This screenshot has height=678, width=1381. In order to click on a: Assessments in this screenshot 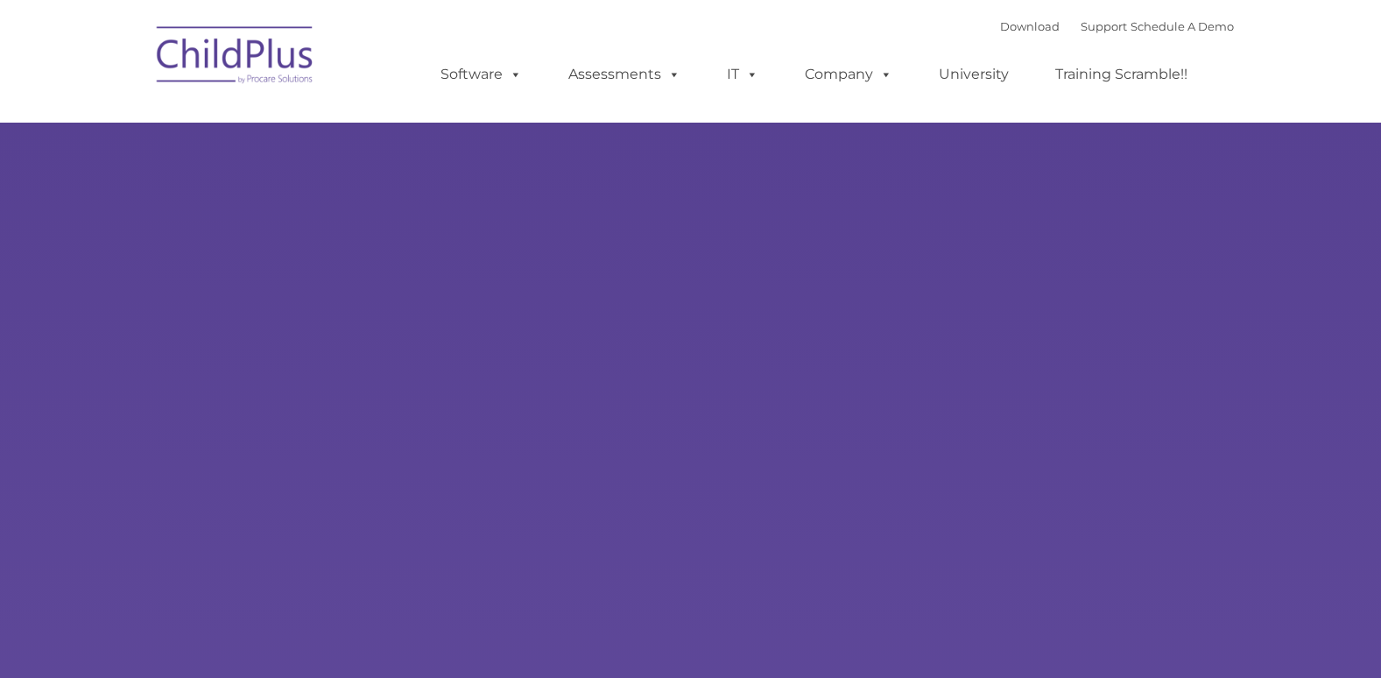, I will do `click(624, 74)`.